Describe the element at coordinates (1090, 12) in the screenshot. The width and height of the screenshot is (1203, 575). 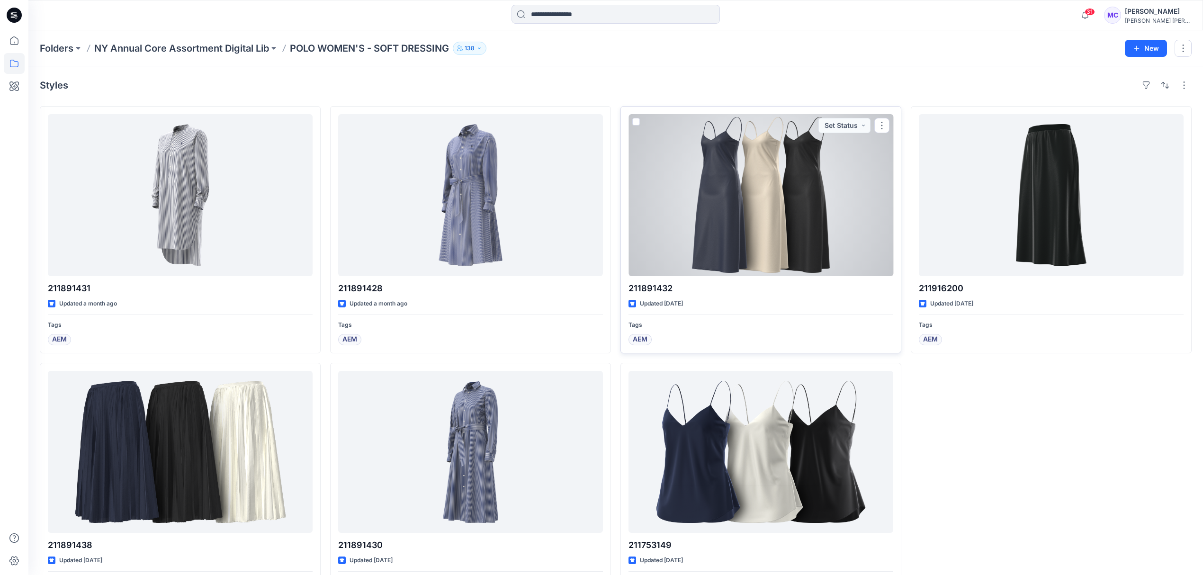
I see `span: 31` at that location.